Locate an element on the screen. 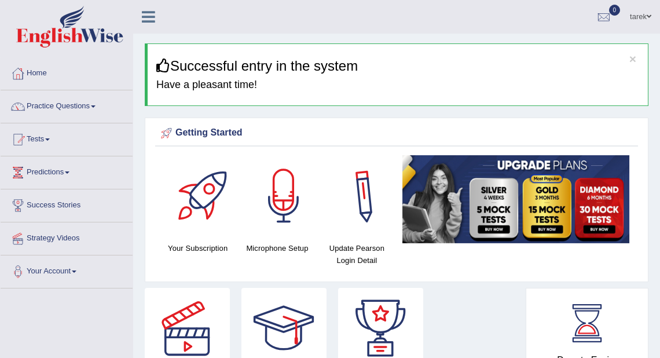 The width and height of the screenshot is (660, 358). a: Your Account is located at coordinates (67, 270).